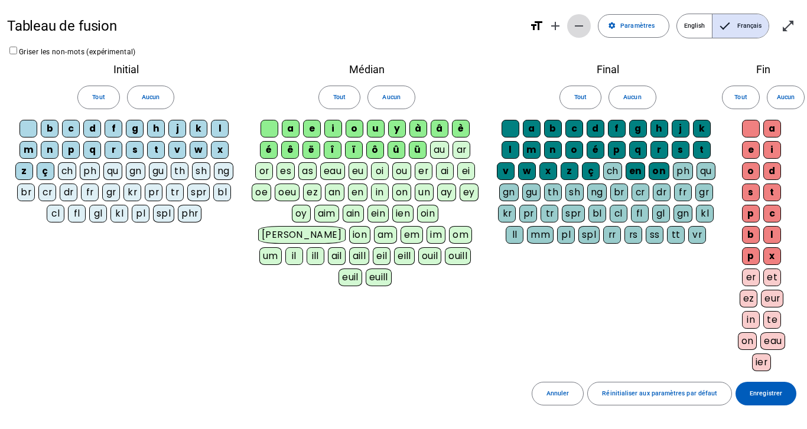  What do you see at coordinates (333, 129) in the screenshot?
I see `div: i` at bounding box center [333, 129].